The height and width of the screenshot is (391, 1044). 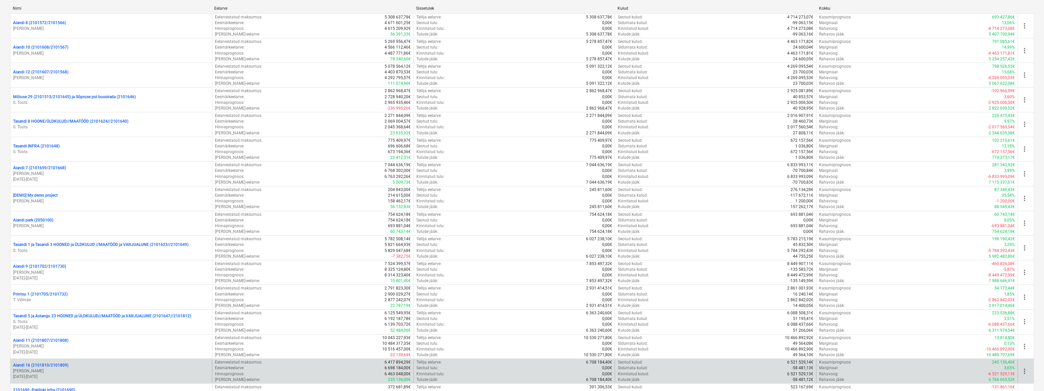 I want to click on p: 6 763 292,26€, so click(x=398, y=177).